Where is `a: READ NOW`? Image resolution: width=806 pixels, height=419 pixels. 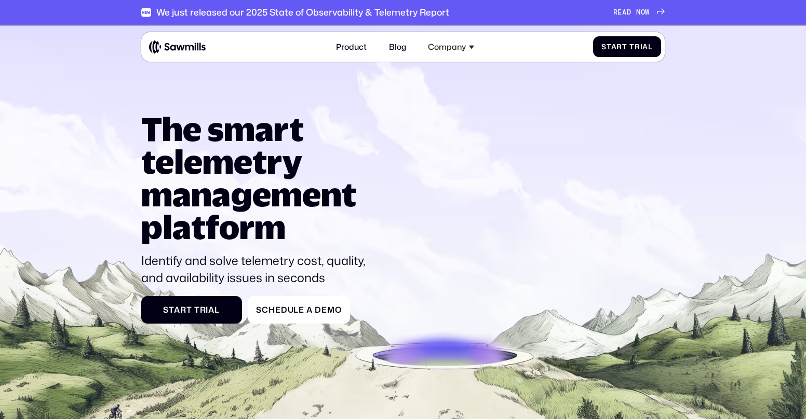
a: READ NOW is located at coordinates (639, 12).